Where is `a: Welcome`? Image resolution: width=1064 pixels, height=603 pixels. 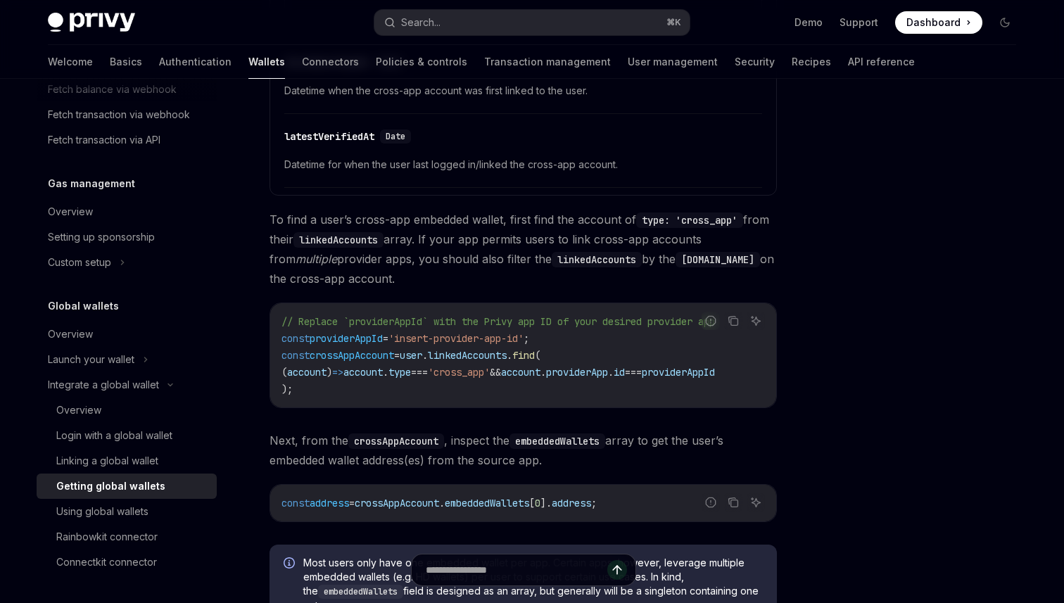
a: Welcome is located at coordinates (70, 62).